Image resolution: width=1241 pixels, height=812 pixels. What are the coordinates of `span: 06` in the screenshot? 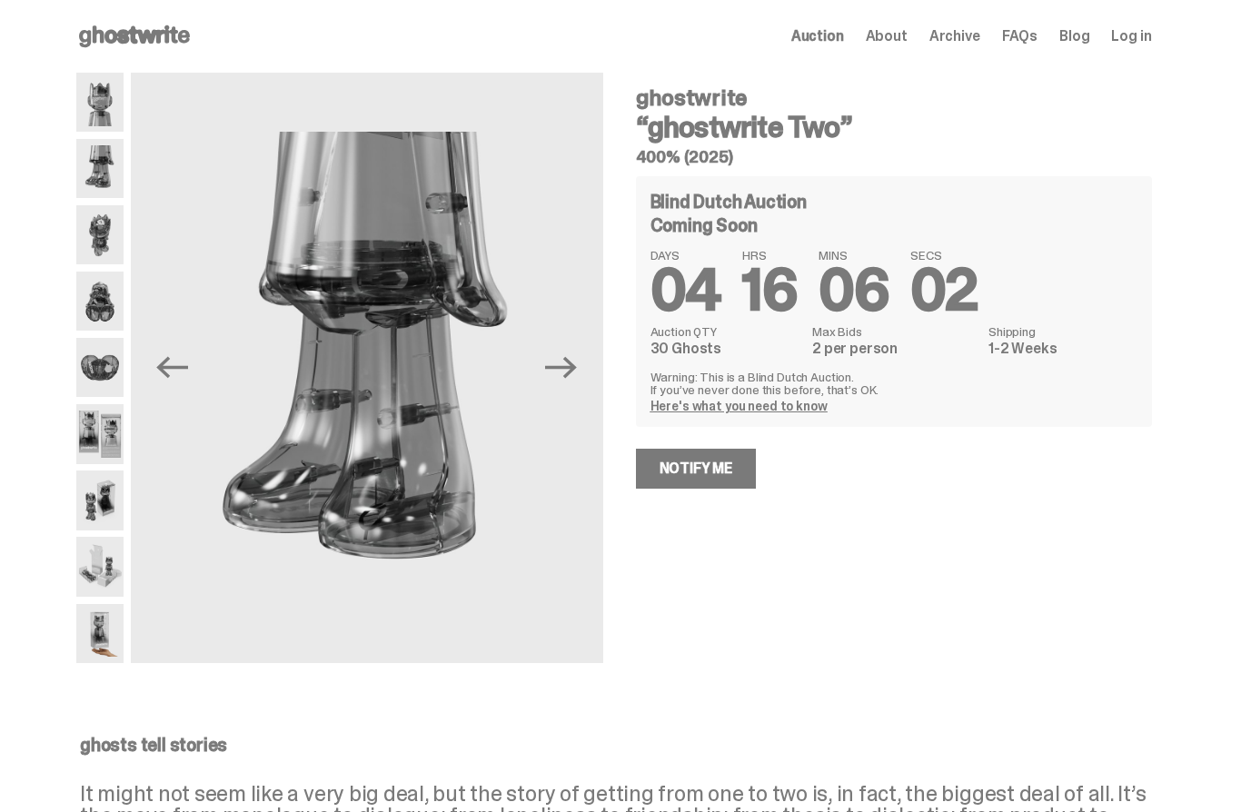 It's located at (853, 290).